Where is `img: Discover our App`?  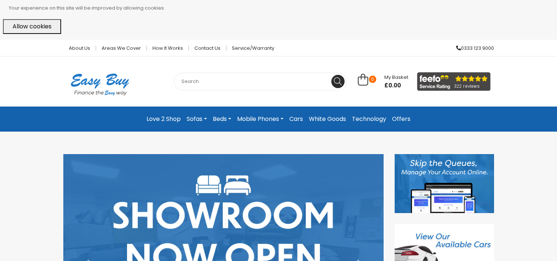
img: Discover our App is located at coordinates (444, 183).